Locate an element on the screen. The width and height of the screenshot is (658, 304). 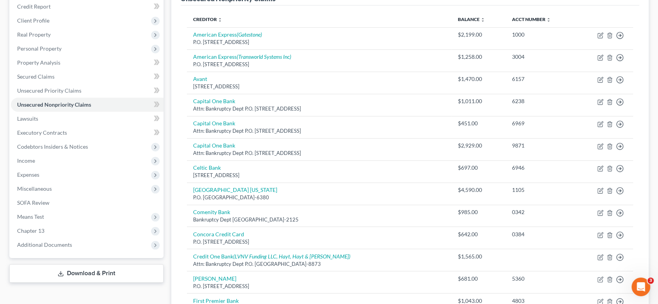
div: 3004 is located at coordinates (541, 57).